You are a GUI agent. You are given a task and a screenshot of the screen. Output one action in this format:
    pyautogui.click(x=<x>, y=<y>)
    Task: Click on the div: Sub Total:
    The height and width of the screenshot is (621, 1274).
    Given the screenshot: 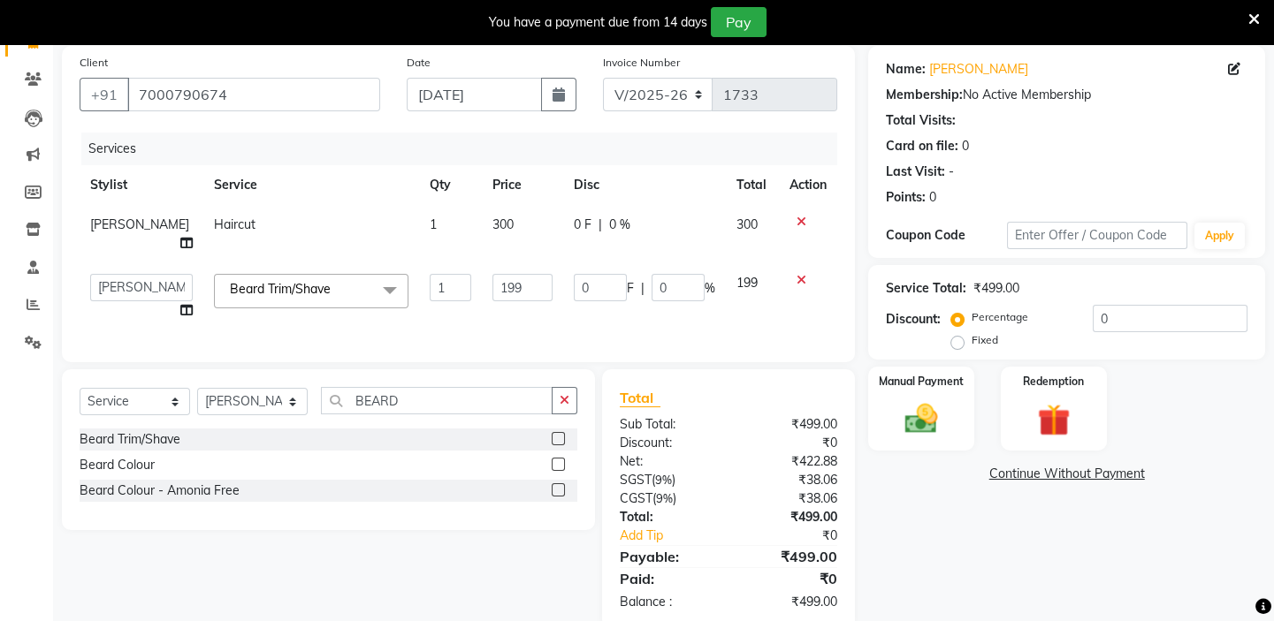 What is the action you would take?
    pyautogui.click(x=667, y=424)
    